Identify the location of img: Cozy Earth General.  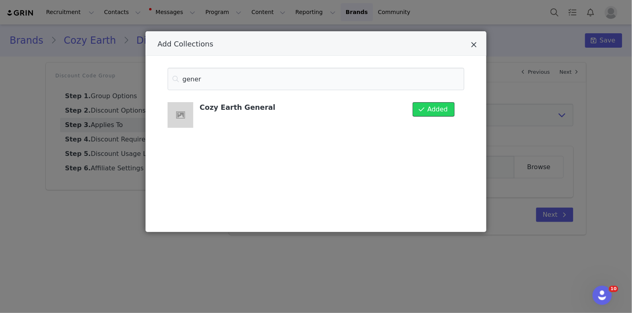
(180, 115).